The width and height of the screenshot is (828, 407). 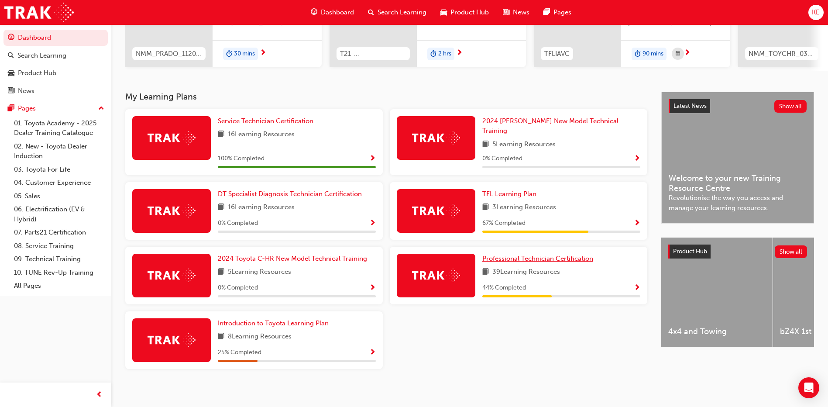 What do you see at coordinates (240, 352) in the screenshot?
I see `span: 25 % Completed` at bounding box center [240, 352].